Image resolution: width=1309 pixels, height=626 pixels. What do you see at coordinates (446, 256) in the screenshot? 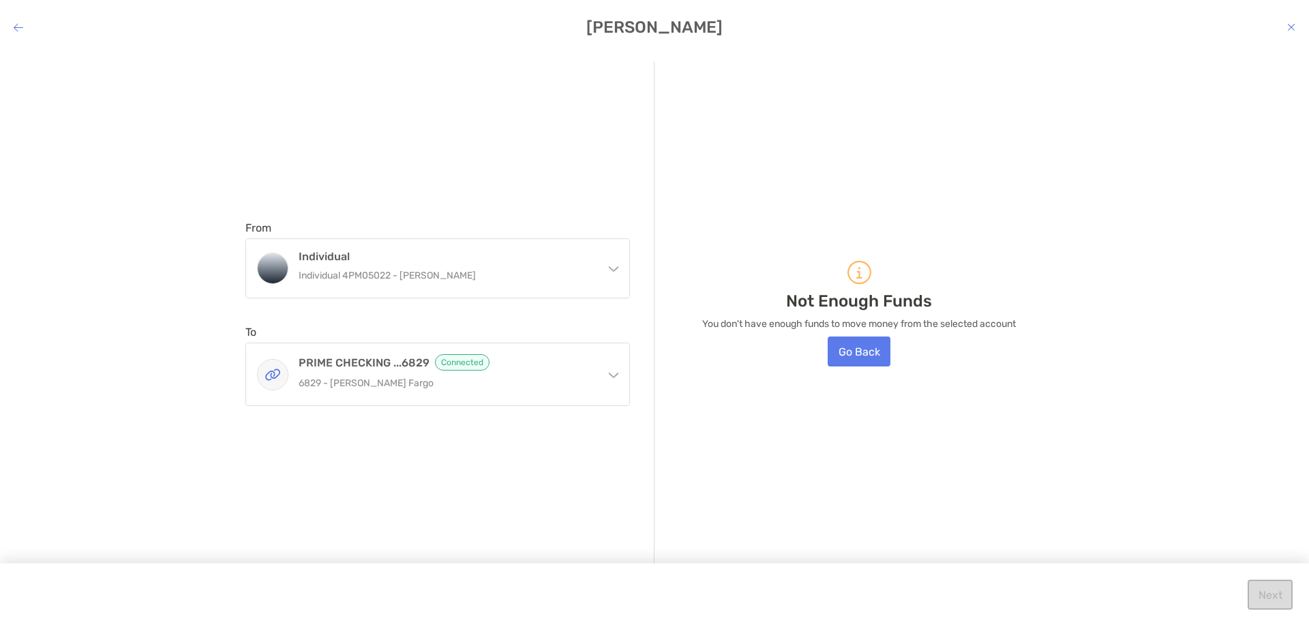
I see `h4: Individual` at bounding box center [446, 256].